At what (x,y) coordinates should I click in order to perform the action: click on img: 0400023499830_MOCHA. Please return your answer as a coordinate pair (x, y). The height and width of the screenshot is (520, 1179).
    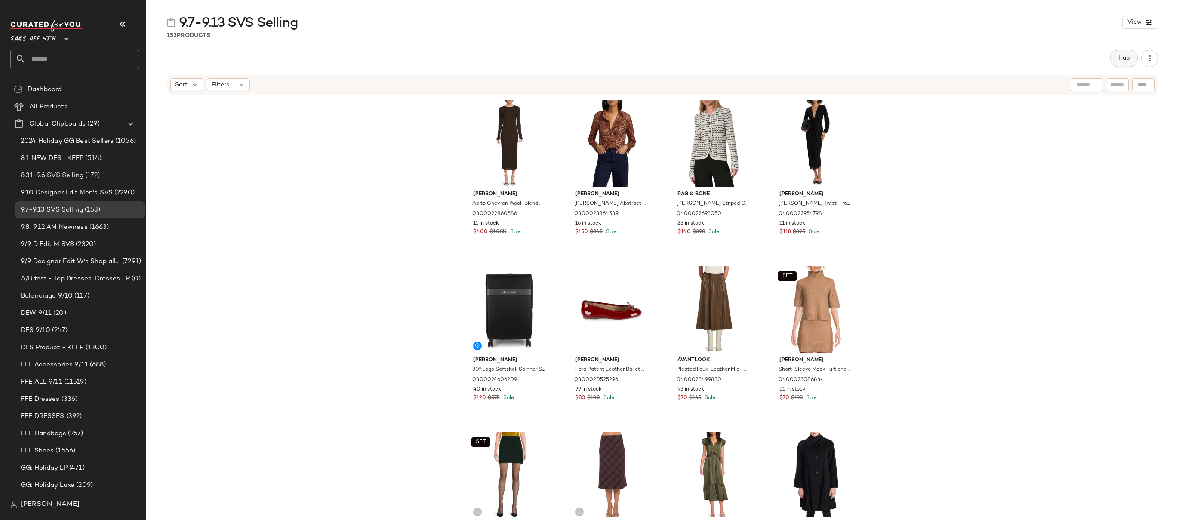
    Looking at the image, I should click on (714, 310).